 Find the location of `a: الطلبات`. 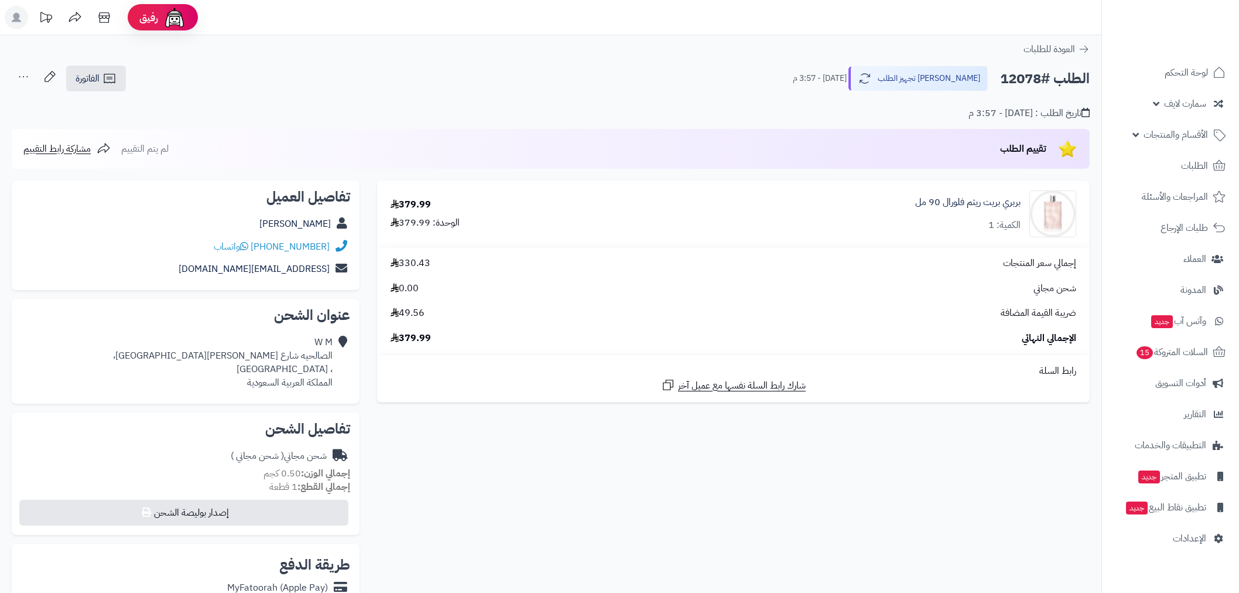

a: الطلبات is located at coordinates (1171, 166).